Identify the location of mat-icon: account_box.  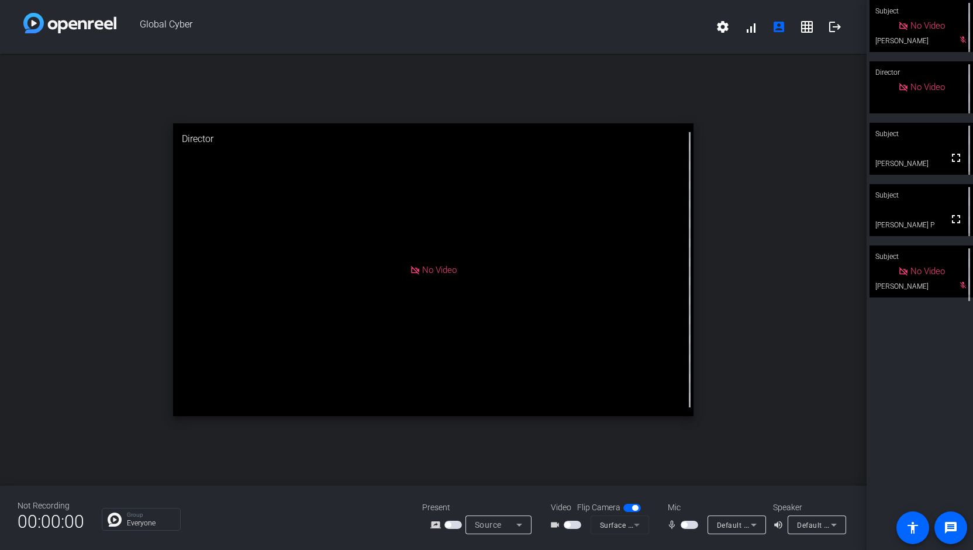
(779, 27).